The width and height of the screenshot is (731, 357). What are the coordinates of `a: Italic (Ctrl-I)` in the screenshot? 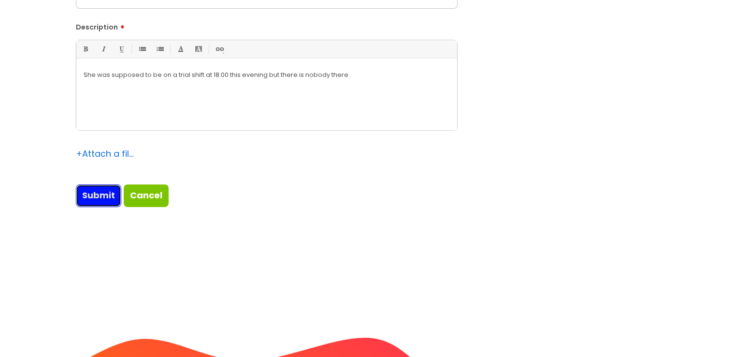 It's located at (103, 49).